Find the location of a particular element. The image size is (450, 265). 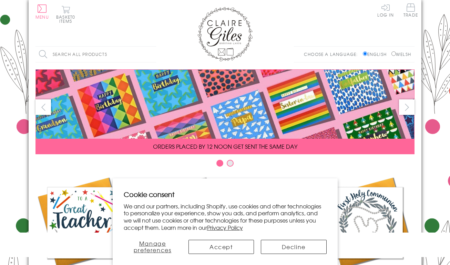

label: English is located at coordinates (377, 54).